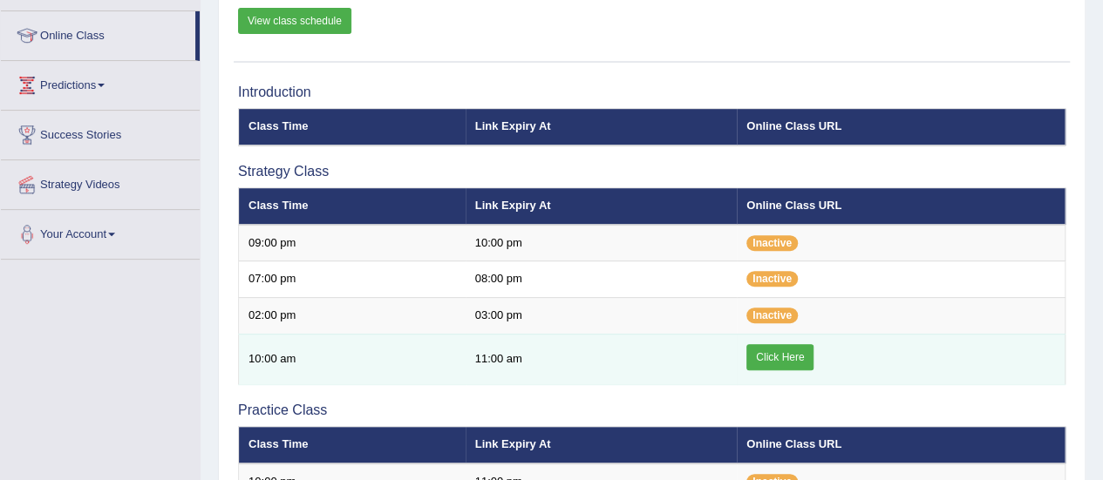 This screenshot has height=480, width=1103. Describe the element at coordinates (100, 232) in the screenshot. I see `a: Your Account` at that location.